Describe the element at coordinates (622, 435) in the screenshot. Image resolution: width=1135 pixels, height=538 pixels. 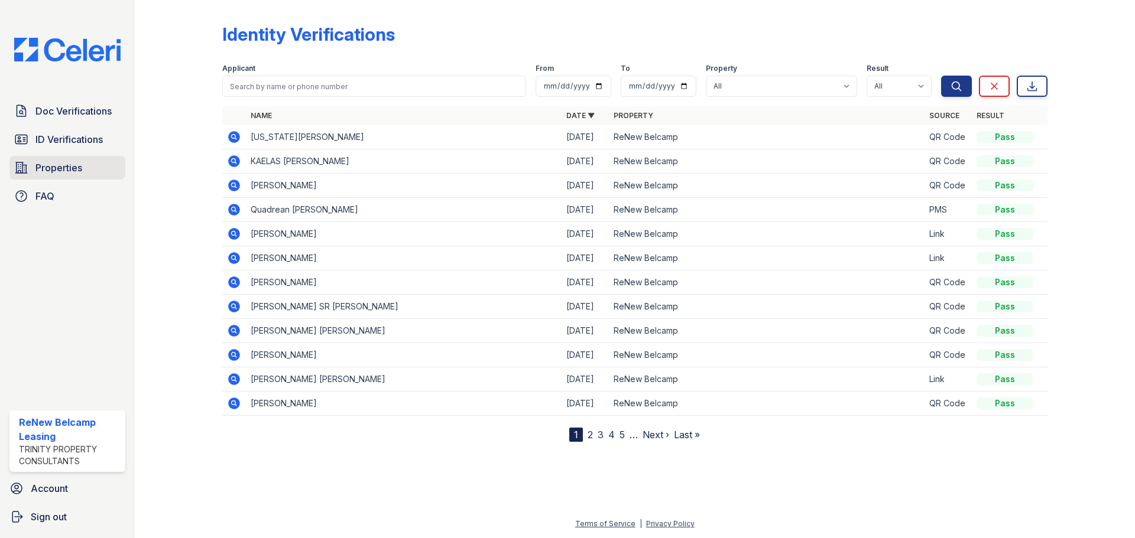
I see `a: 5` at that location.